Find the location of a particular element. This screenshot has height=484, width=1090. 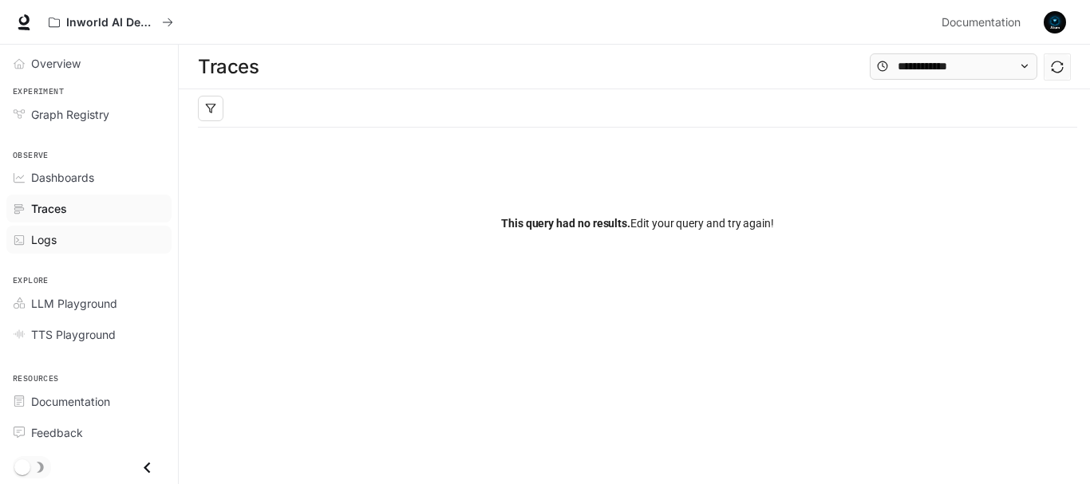

a: Dashboards is located at coordinates (89, 177).